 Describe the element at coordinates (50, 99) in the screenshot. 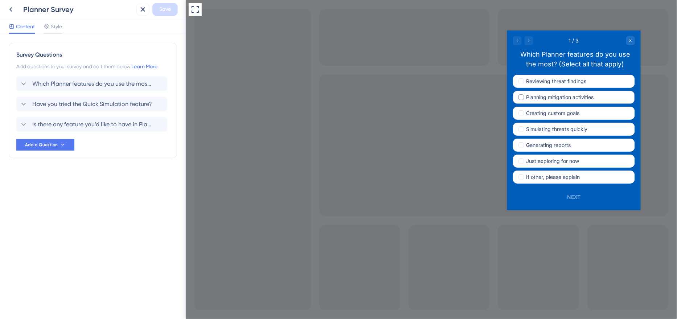

I see `span: Simulating threats quickly` at that location.